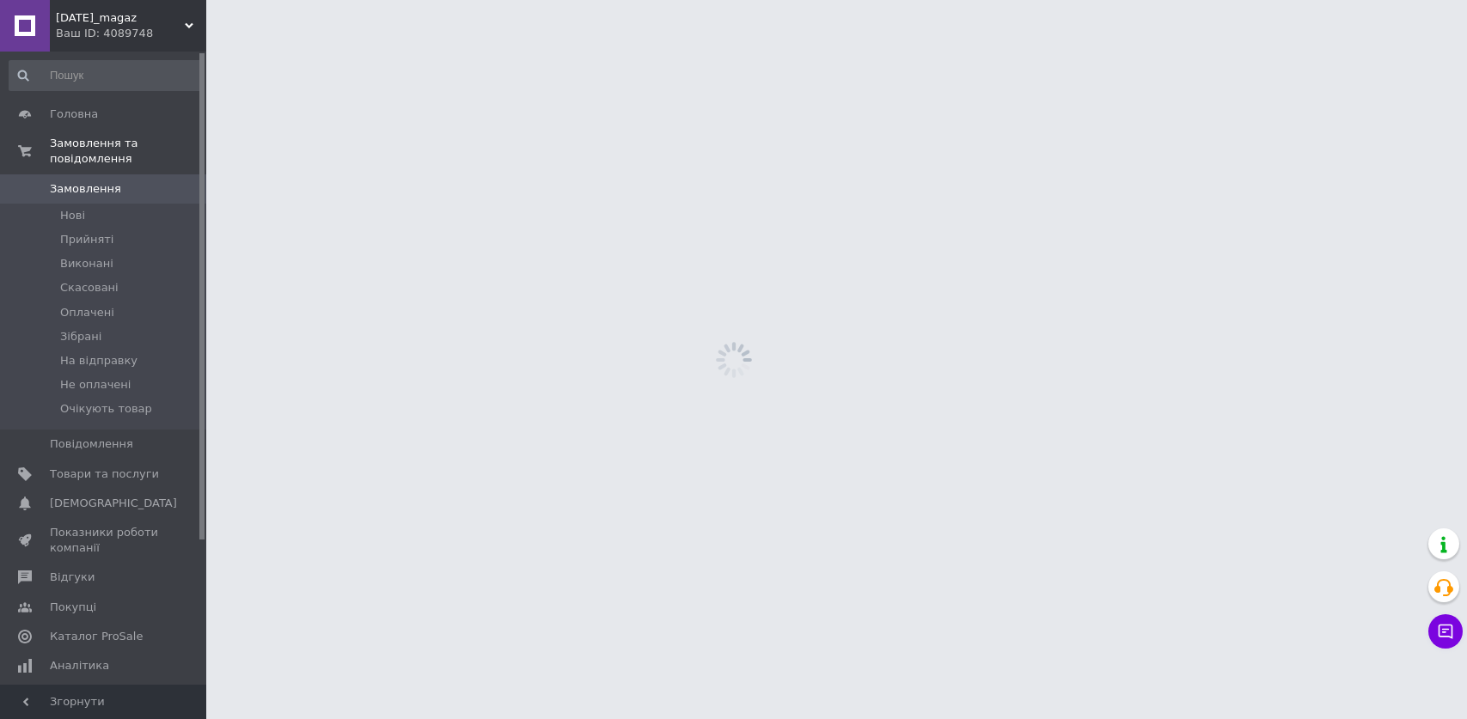 The height and width of the screenshot is (719, 1467). What do you see at coordinates (85, 189) in the screenshot?
I see `span: Замовлення` at bounding box center [85, 189].